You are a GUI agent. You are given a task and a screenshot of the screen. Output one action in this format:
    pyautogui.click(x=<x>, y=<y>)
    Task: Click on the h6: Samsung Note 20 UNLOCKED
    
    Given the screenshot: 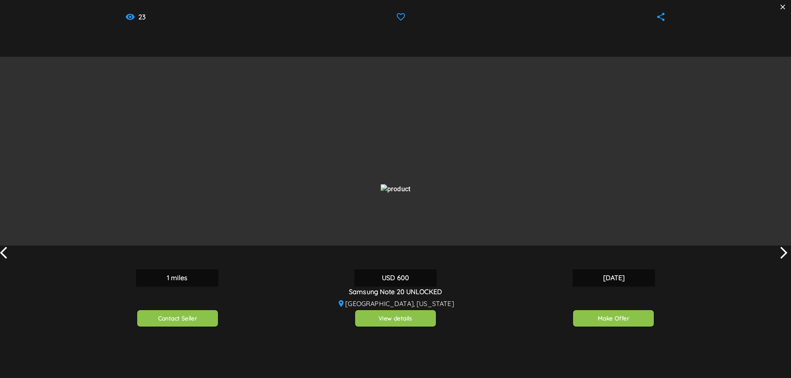 What is the action you would take?
    pyautogui.click(x=395, y=292)
    